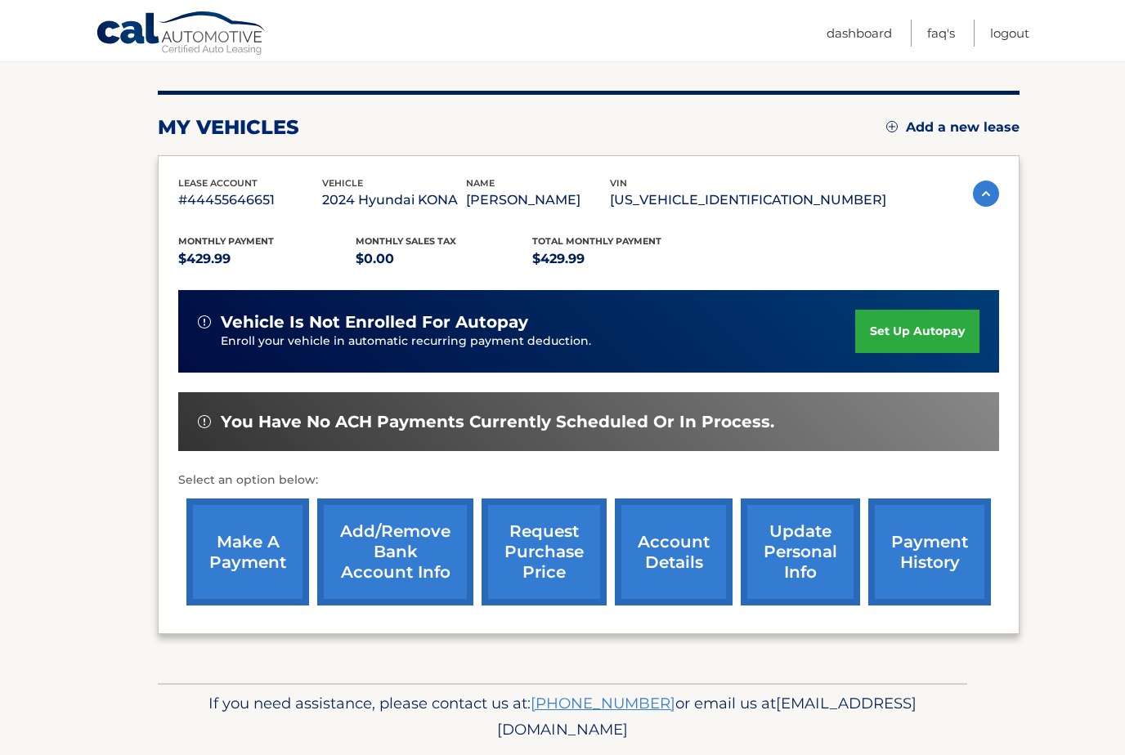  Describe the element at coordinates (226, 241) in the screenshot. I see `span: Monthly Payment` at that location.